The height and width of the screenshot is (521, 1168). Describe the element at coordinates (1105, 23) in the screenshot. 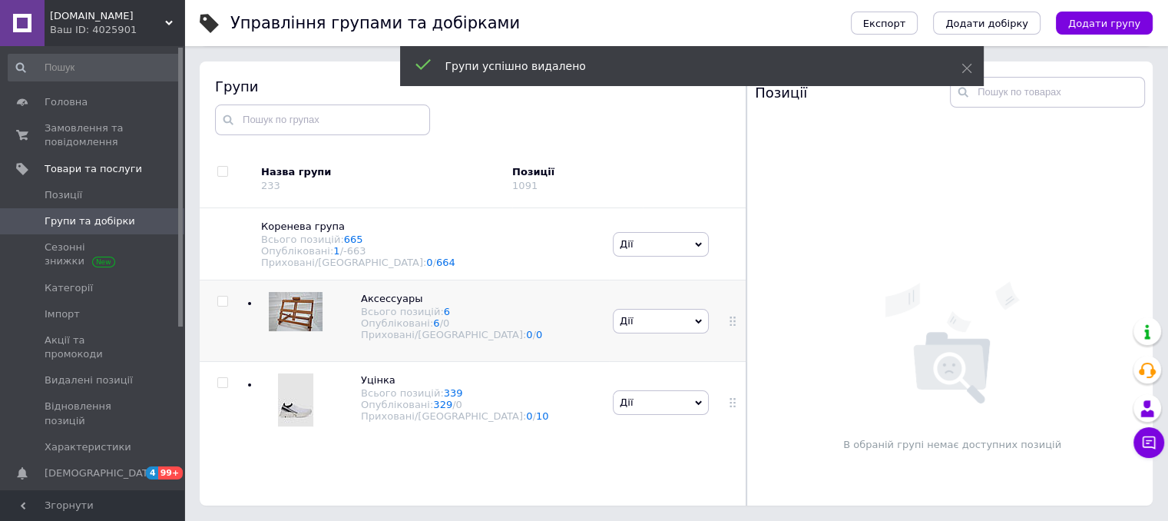

I see `button: Додати групу` at that location.